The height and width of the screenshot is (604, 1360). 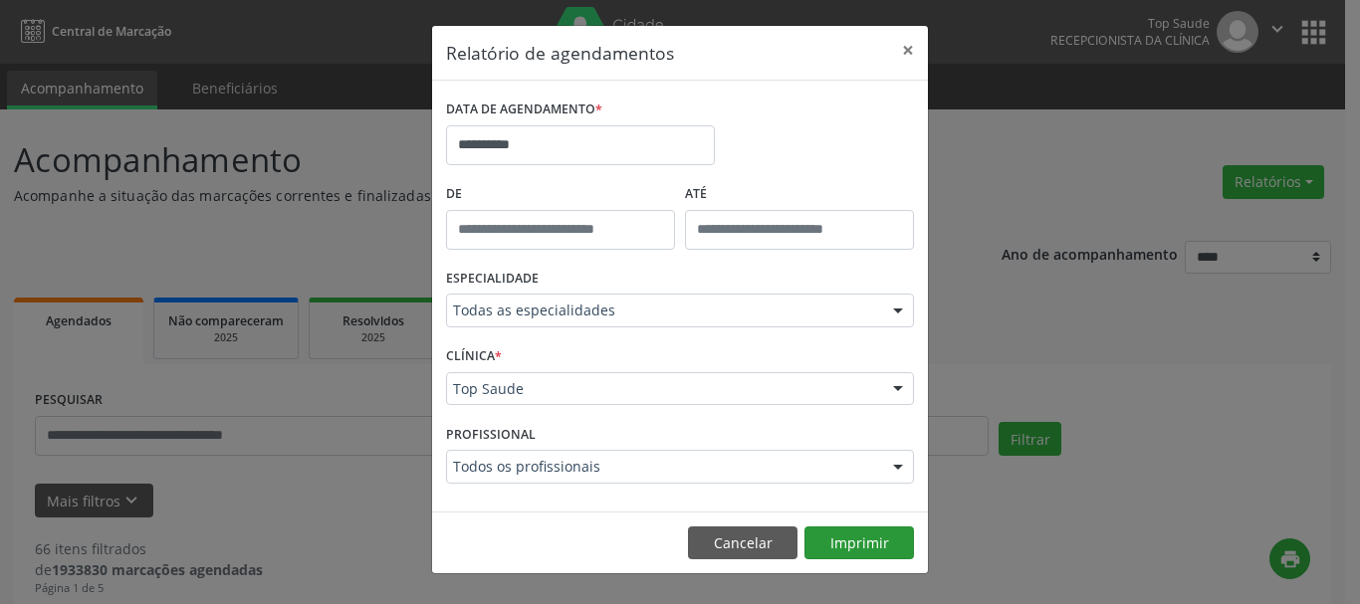 I want to click on button: Cancelar, so click(x=743, y=544).